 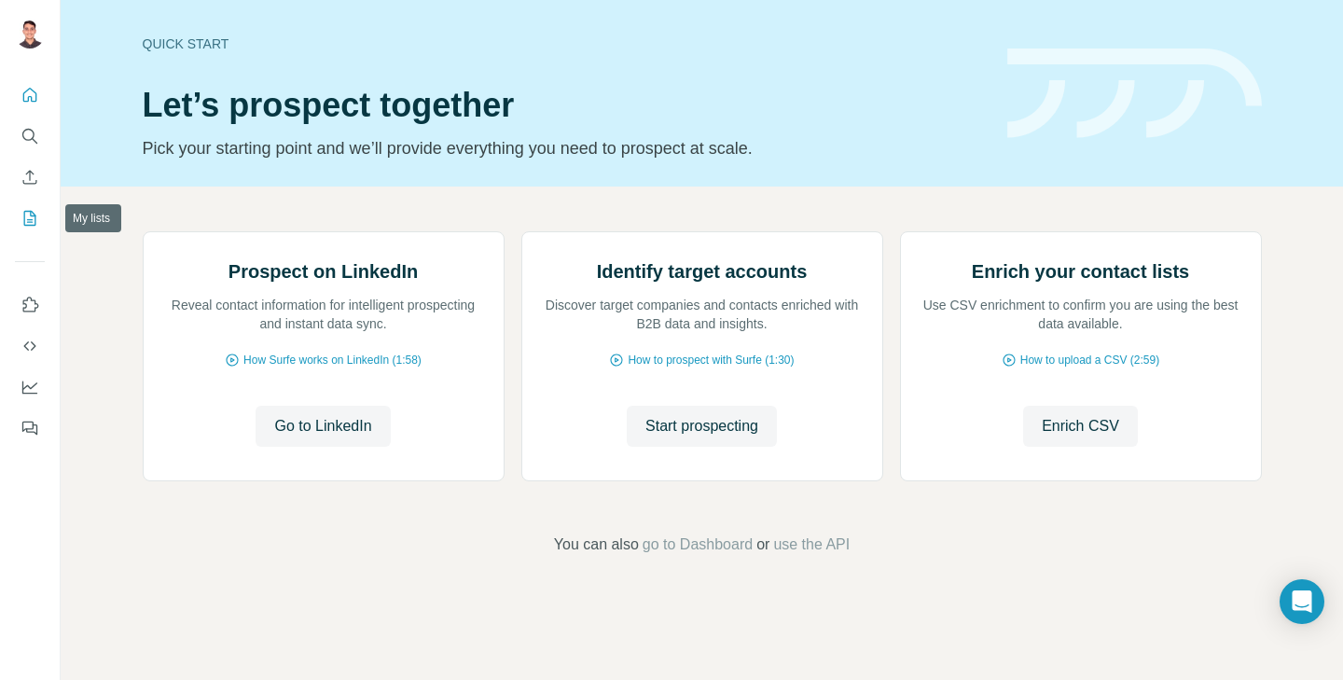 I want to click on span: How to prospect with Surfe (1:30), so click(x=711, y=360).